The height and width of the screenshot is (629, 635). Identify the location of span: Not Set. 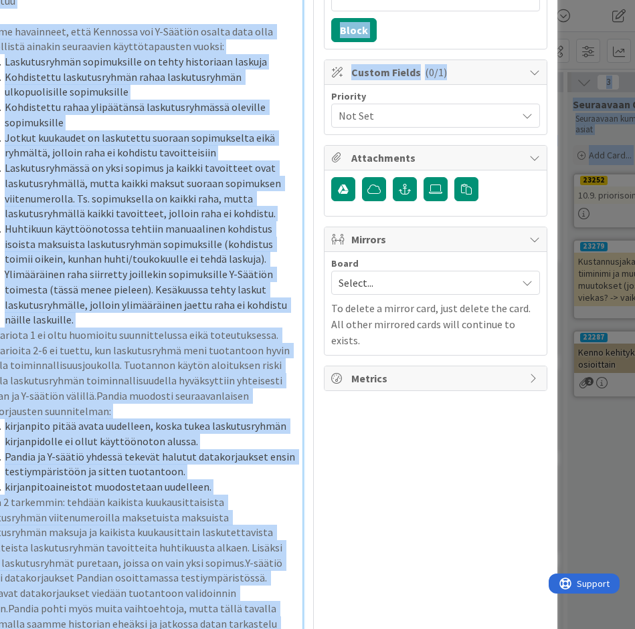
(424, 116).